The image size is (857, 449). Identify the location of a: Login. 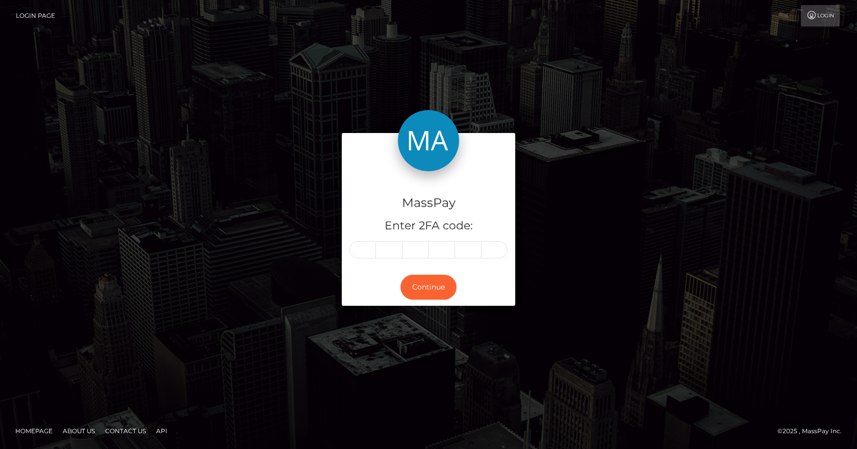
(820, 16).